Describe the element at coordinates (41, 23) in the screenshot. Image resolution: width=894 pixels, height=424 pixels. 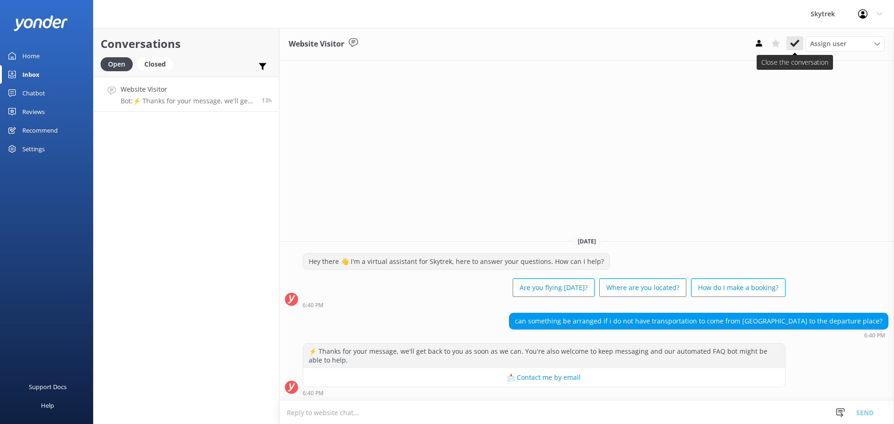
I see `img: yonder-white-logo.png` at that location.